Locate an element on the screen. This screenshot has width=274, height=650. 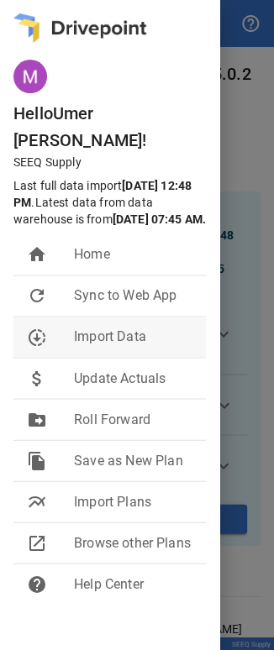
span: Browse other Plans is located at coordinates (133, 542).